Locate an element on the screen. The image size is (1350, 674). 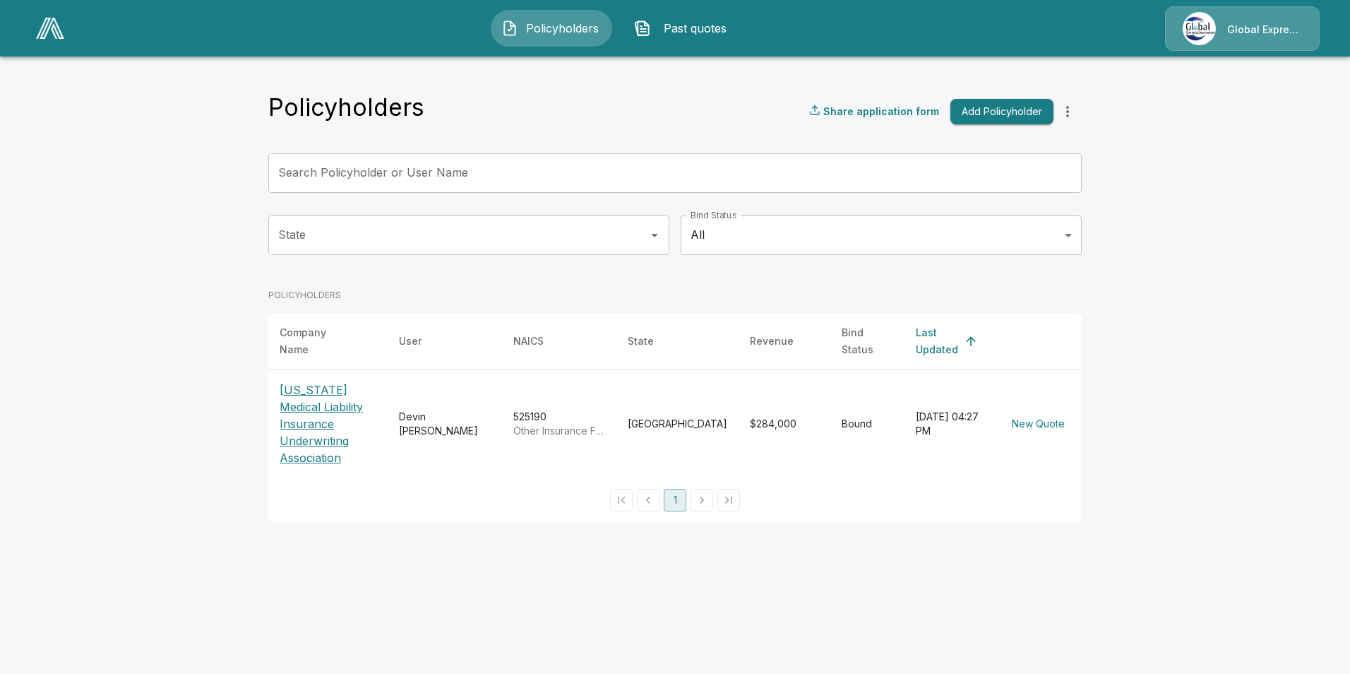
span: Policyholders is located at coordinates (563, 28).